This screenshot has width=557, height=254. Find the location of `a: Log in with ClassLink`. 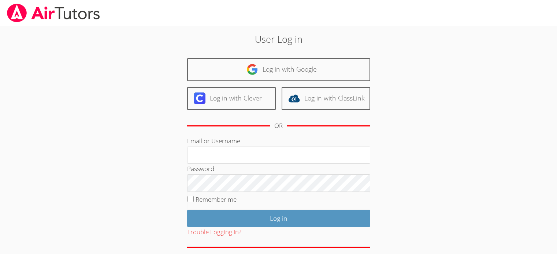

a: Log in with ClassLink is located at coordinates (326, 98).